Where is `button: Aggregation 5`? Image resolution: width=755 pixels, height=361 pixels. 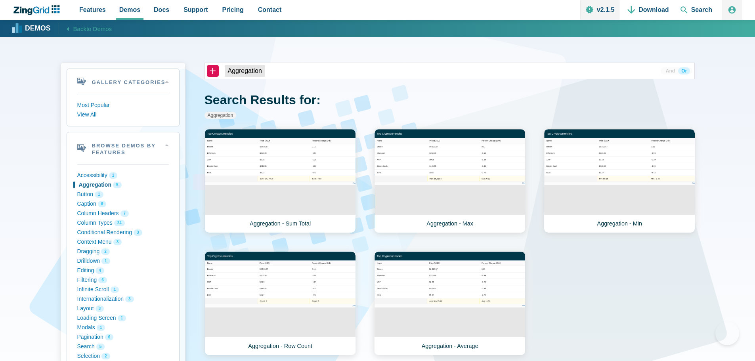
button: Aggregation 5 is located at coordinates (123, 185).